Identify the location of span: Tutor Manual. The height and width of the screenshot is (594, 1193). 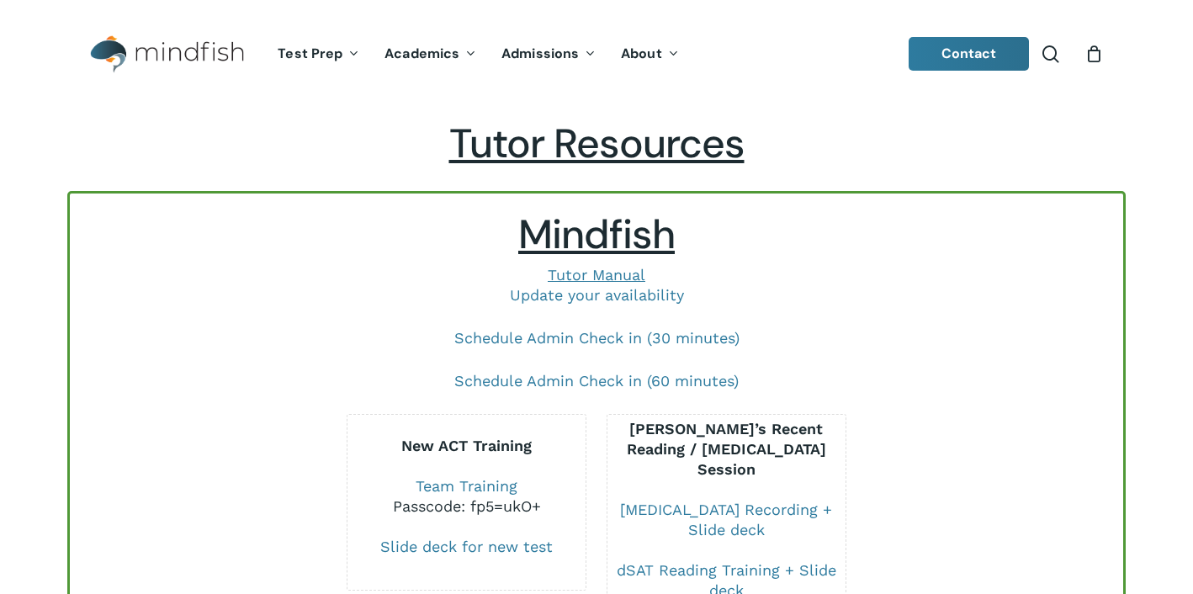
(596, 274).